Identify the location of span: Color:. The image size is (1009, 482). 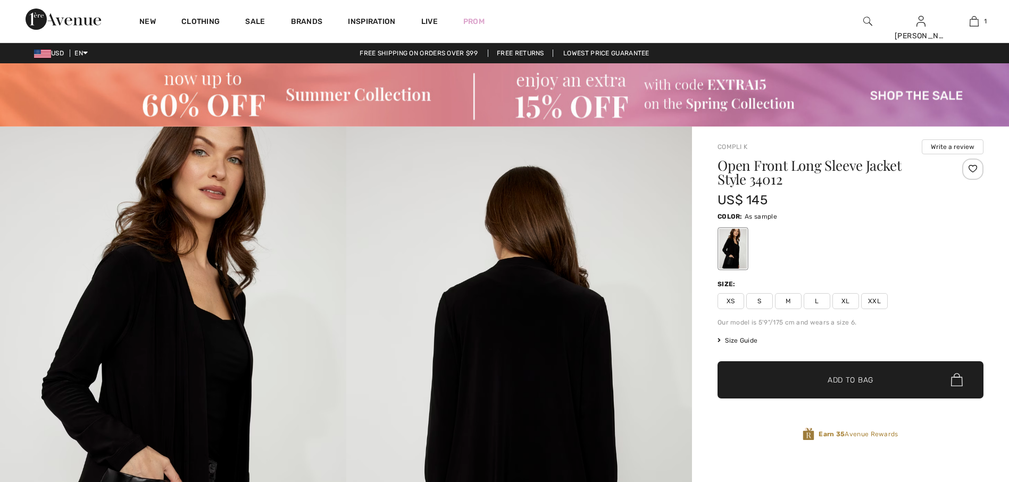
(730, 216).